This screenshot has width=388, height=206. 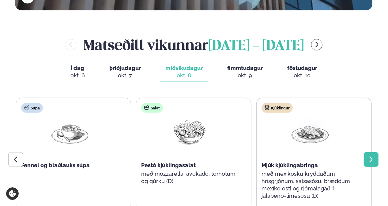 I want to click on img: Chicken-breast.png, so click(x=310, y=132).